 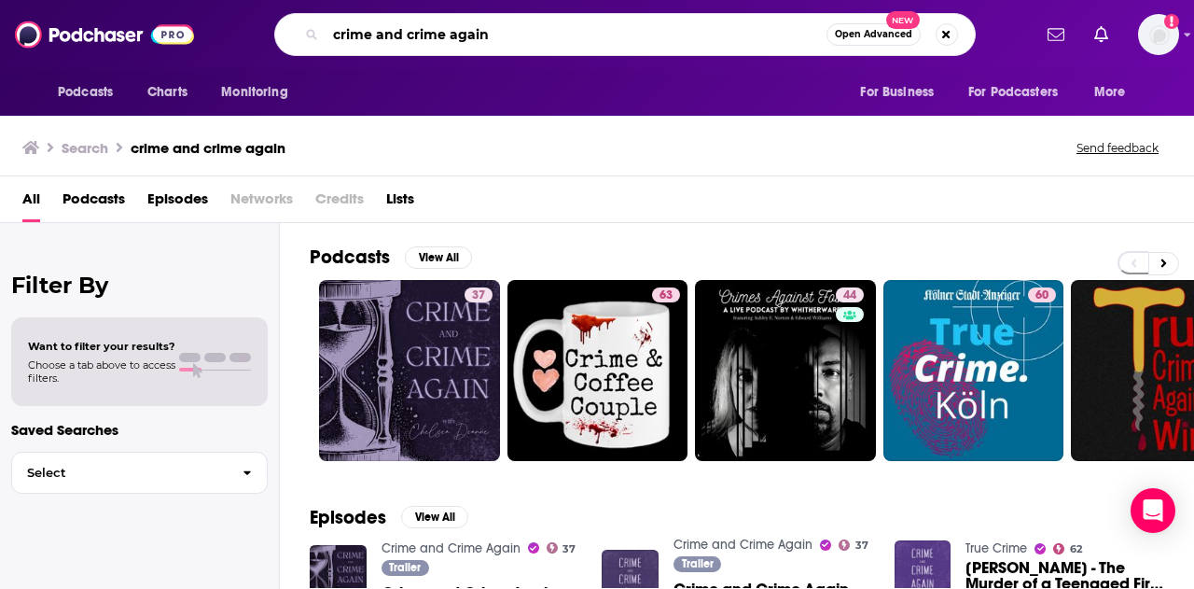 I want to click on img: Podchaser - Follow, Share and Rate Podcasts, so click(x=104, y=35).